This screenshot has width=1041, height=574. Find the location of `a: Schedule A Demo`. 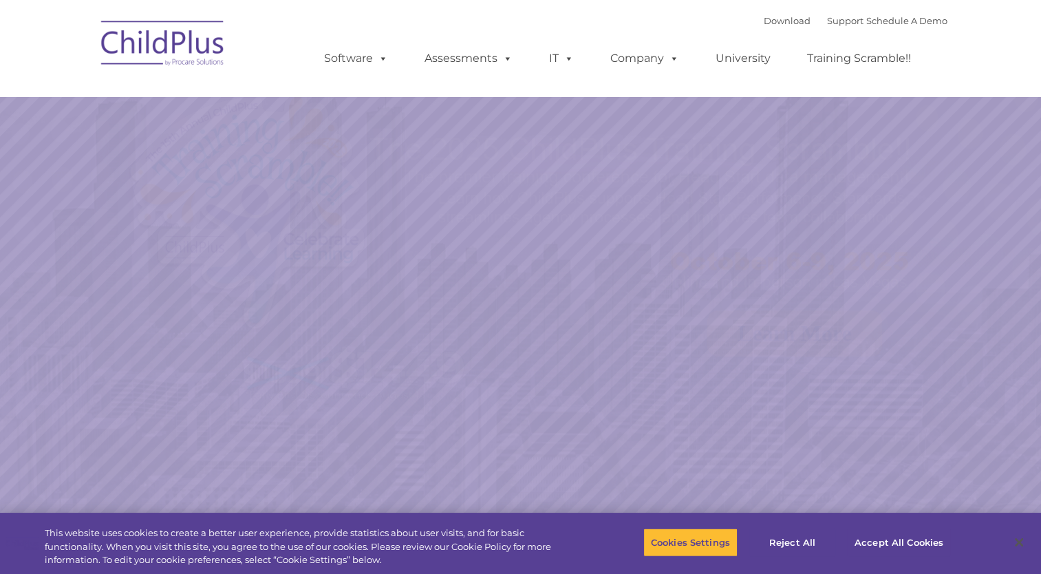

a: Schedule A Demo is located at coordinates (907, 21).